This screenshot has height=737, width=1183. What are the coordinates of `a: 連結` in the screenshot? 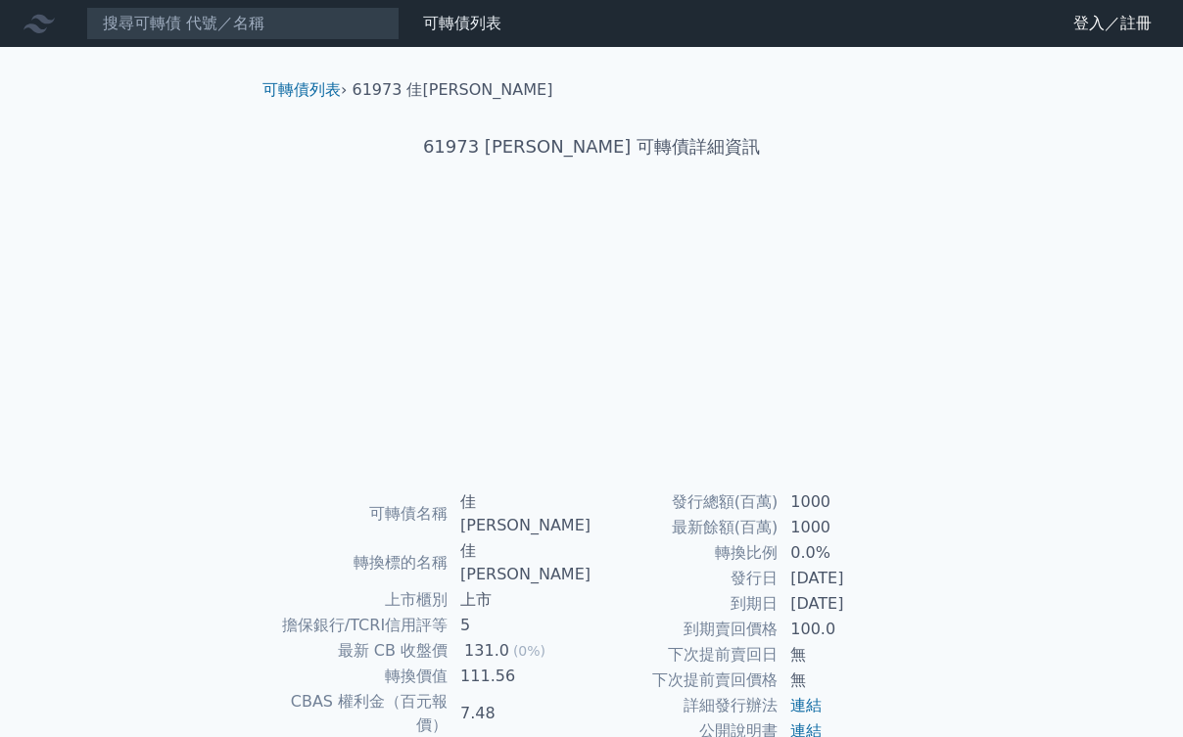 It's located at (806, 705).